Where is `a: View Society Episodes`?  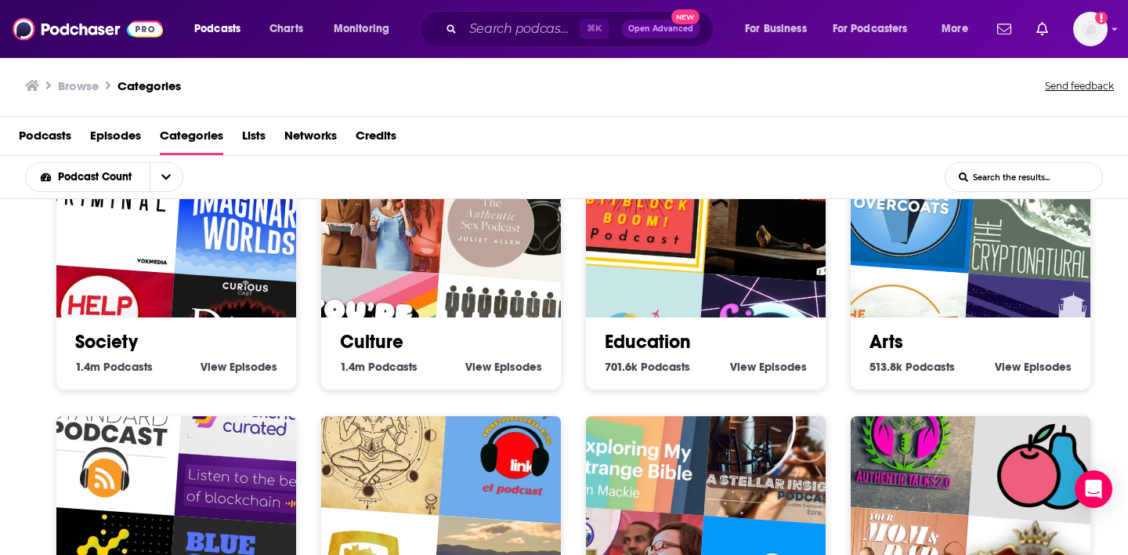
a: View Society Episodes is located at coordinates (239, 367).